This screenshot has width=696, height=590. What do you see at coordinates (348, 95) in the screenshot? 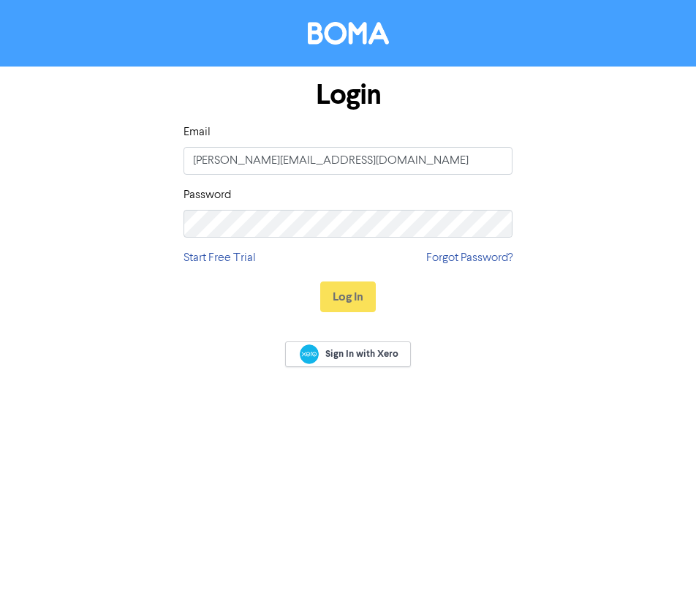
I see `h1: Login` at bounding box center [348, 95].